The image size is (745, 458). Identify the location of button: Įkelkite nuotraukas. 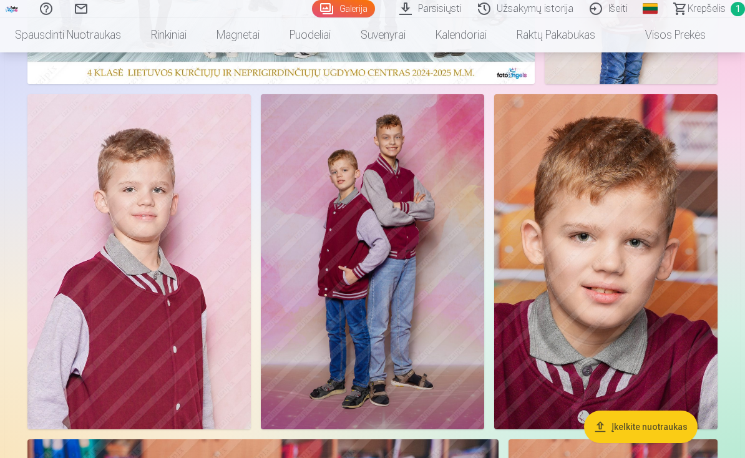
(641, 427).